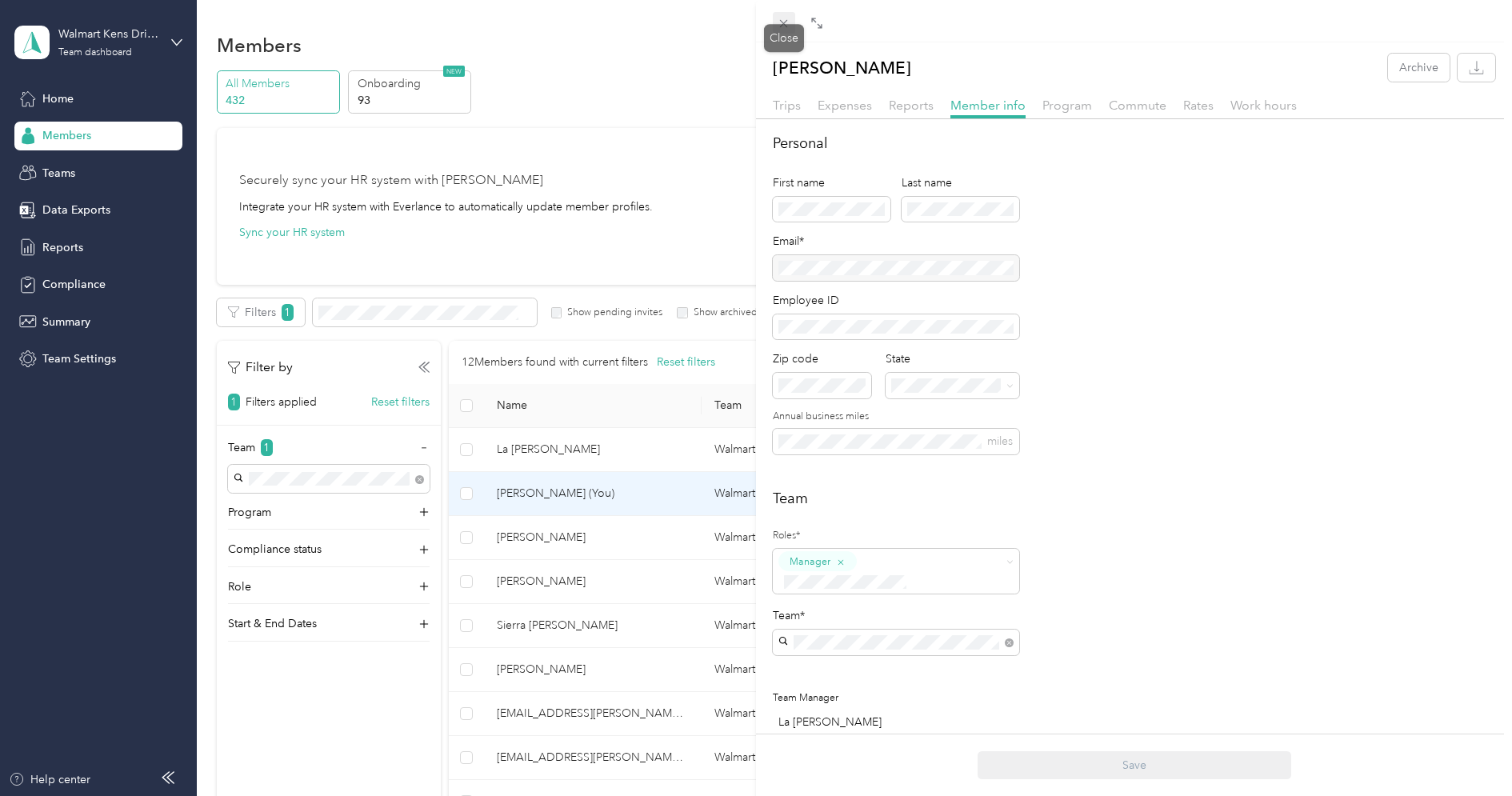 The width and height of the screenshot is (1512, 796). I want to click on div: Last name, so click(960, 182).